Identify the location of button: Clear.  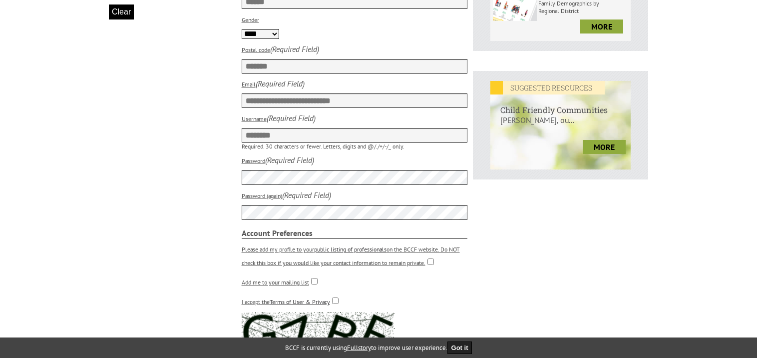
(121, 12).